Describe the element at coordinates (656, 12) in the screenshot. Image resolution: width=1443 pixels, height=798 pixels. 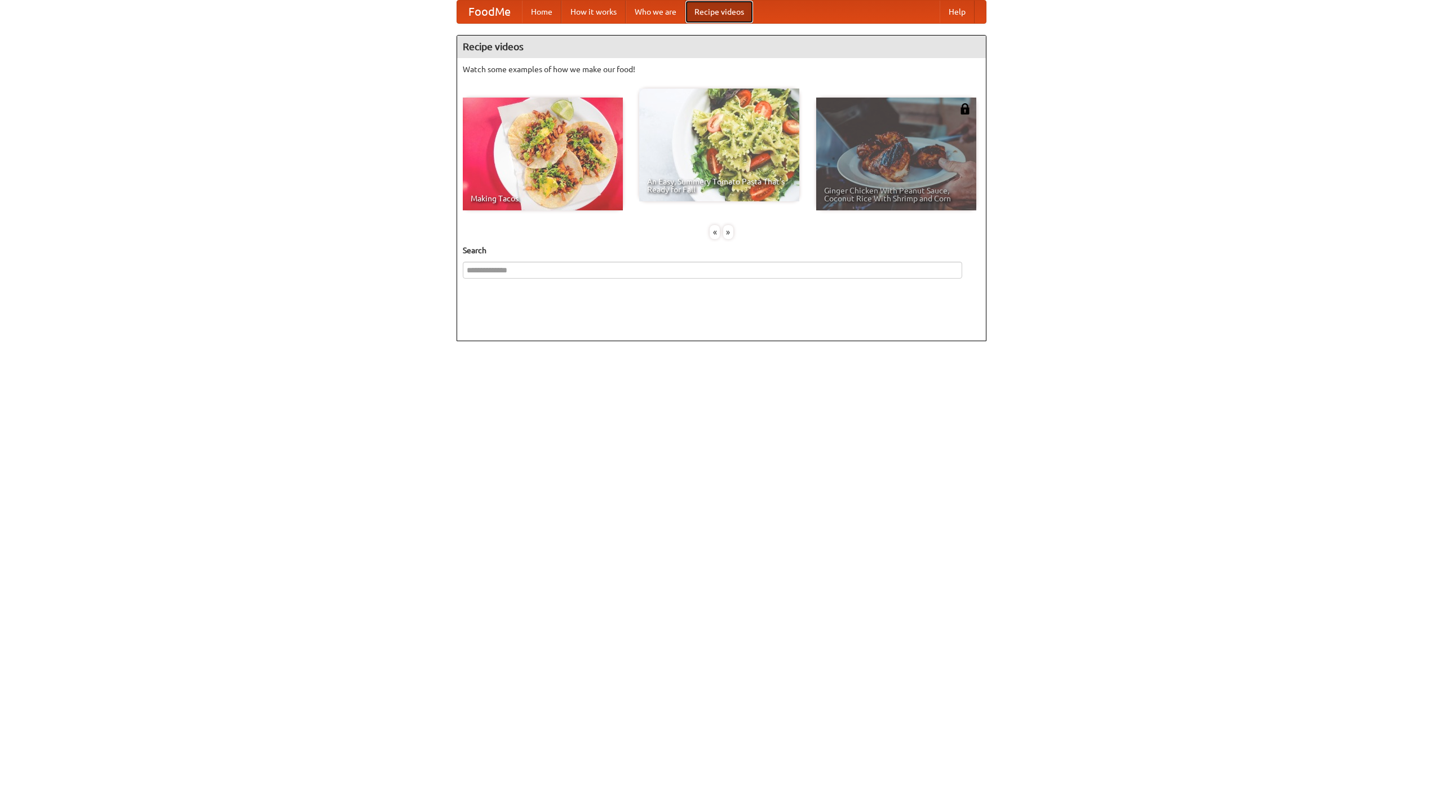
I see `a: Who we are` at that location.